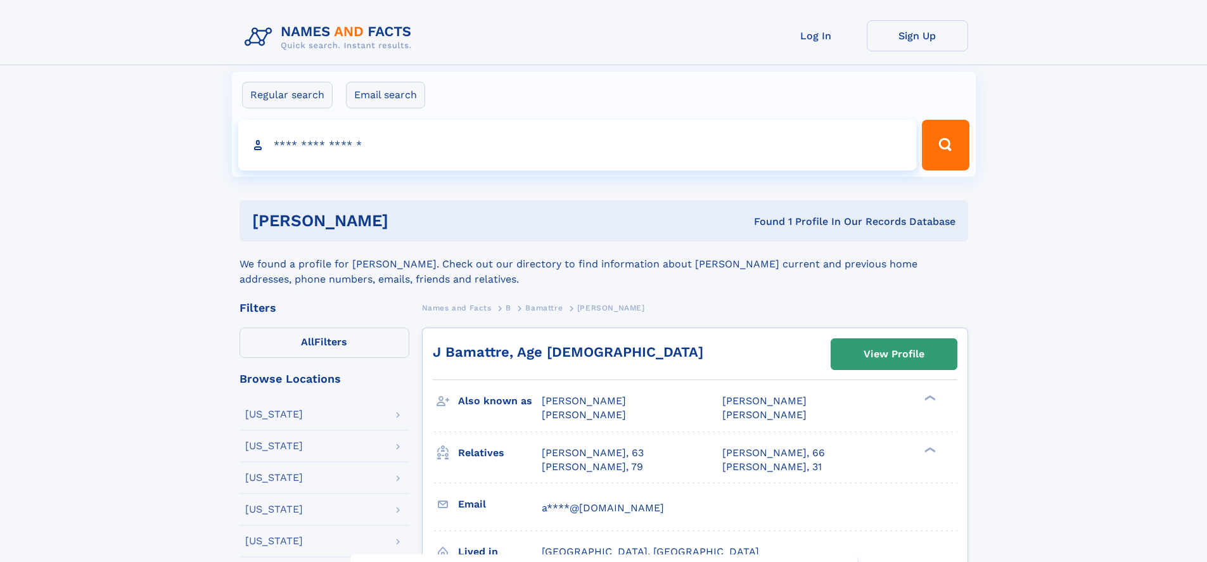 The image size is (1207, 562). What do you see at coordinates (894, 354) in the screenshot?
I see `a: View Profile` at bounding box center [894, 354].